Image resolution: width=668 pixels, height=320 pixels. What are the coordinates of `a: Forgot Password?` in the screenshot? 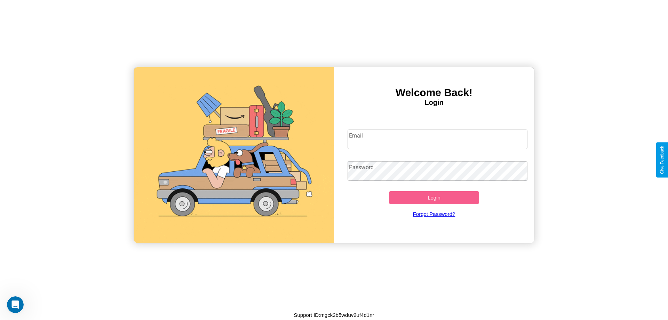 It's located at (434, 214).